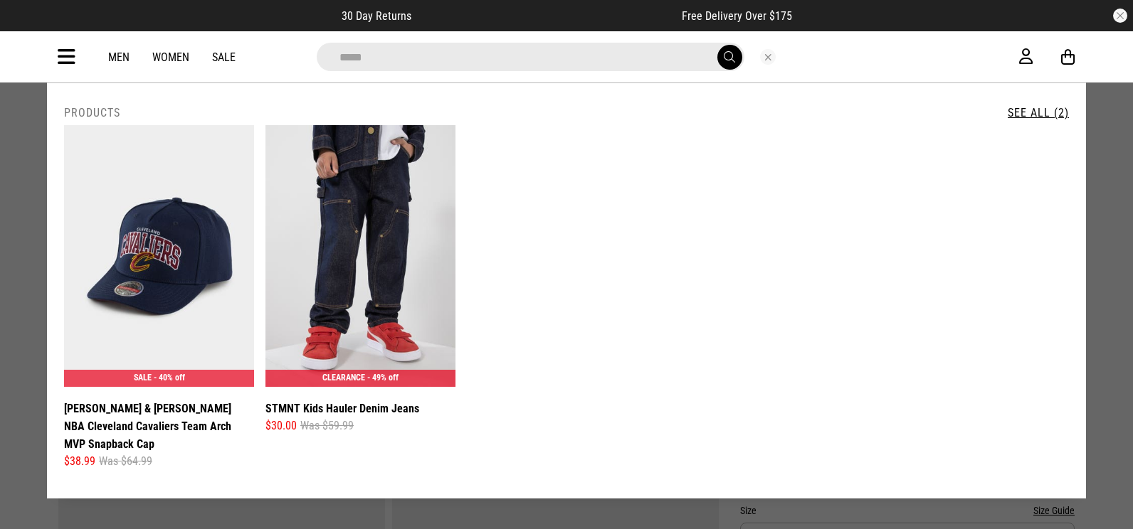 Image resolution: width=1133 pixels, height=529 pixels. What do you see at coordinates (92, 112) in the screenshot?
I see `h2: Products` at bounding box center [92, 112].